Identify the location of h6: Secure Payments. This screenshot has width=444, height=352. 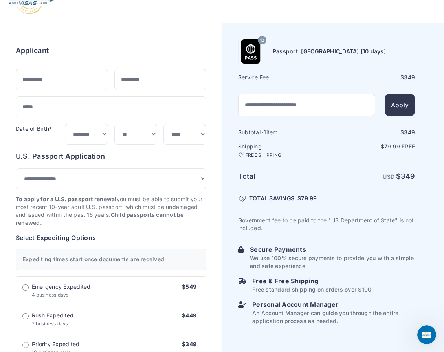
(332, 249).